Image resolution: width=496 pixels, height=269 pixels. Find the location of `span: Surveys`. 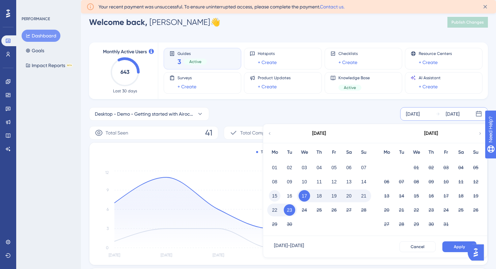

span: Surveys is located at coordinates (187, 78).